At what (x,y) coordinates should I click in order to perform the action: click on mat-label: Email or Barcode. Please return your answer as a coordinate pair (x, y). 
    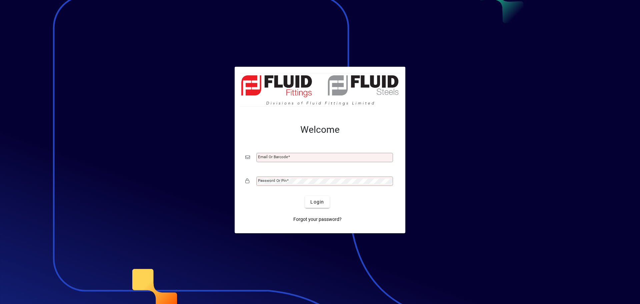
    Looking at the image, I should click on (273, 157).